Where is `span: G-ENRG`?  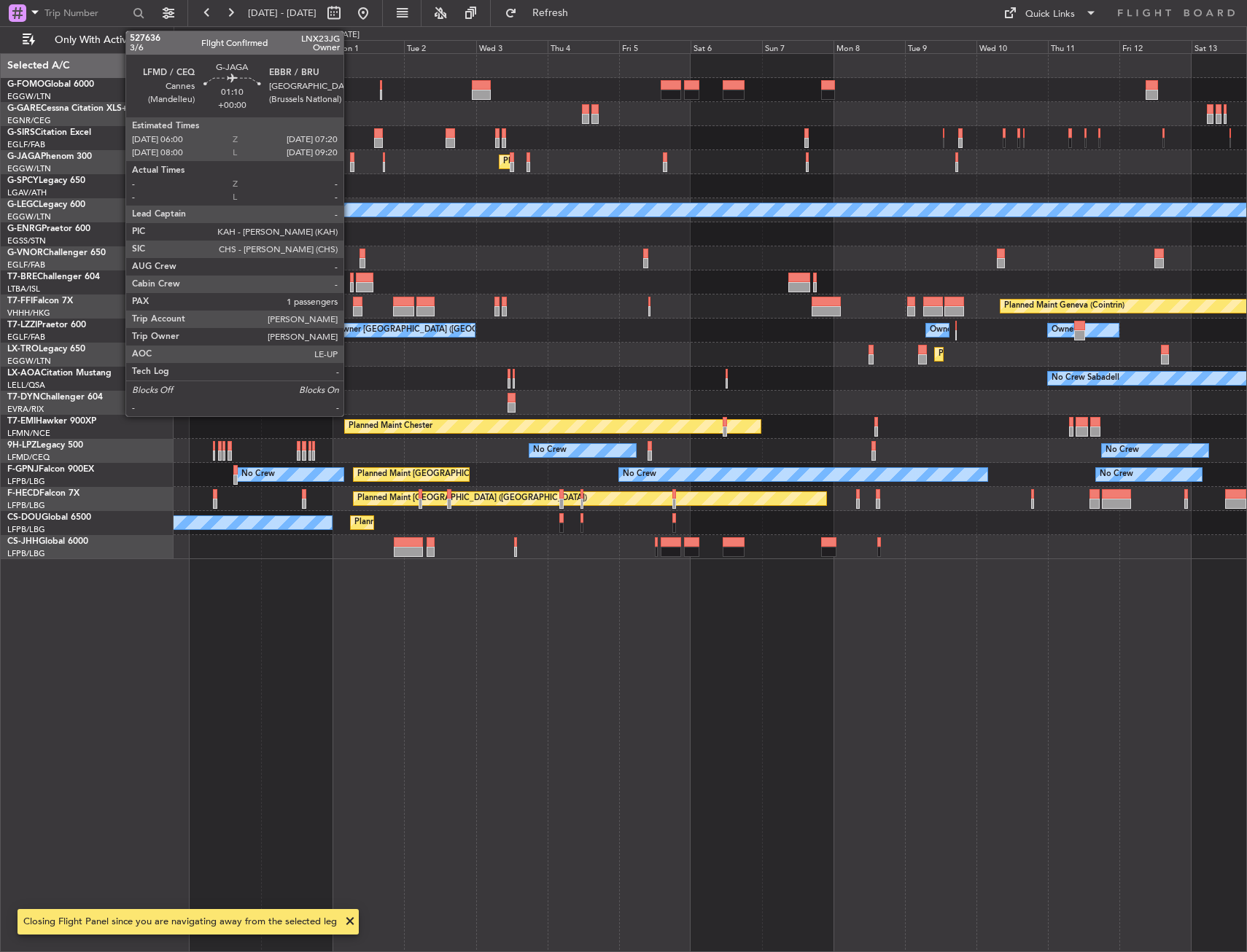 span: G-ENRG is located at coordinates (24, 229).